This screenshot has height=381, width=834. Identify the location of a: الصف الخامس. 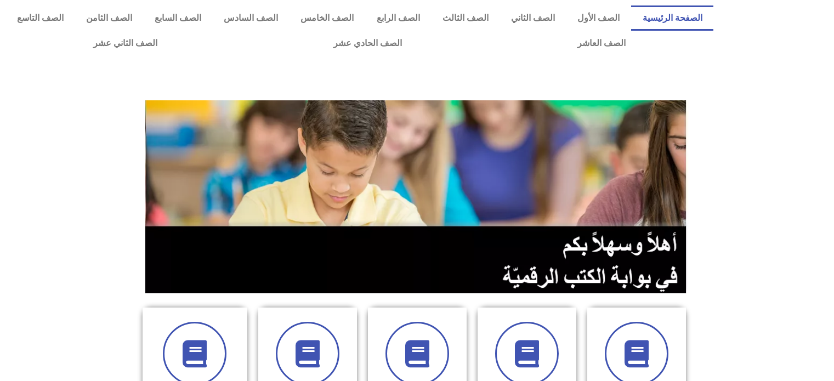
(327, 18).